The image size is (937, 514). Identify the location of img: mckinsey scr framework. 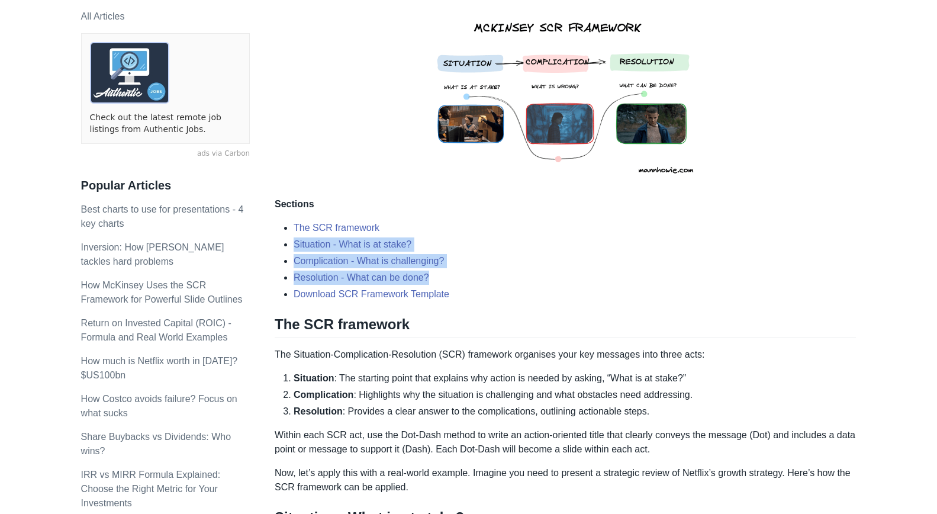
(565, 96).